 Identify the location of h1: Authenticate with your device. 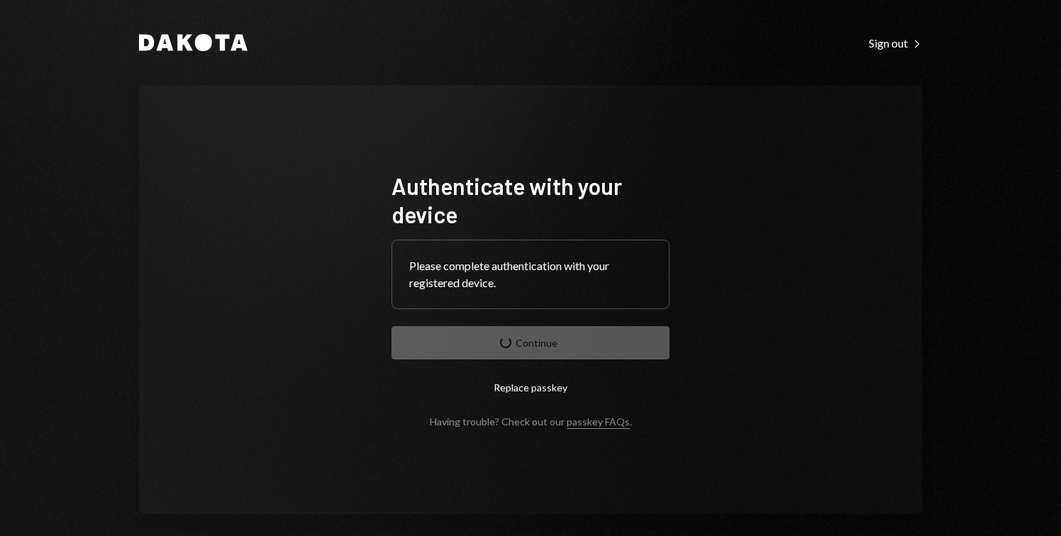
(531, 200).